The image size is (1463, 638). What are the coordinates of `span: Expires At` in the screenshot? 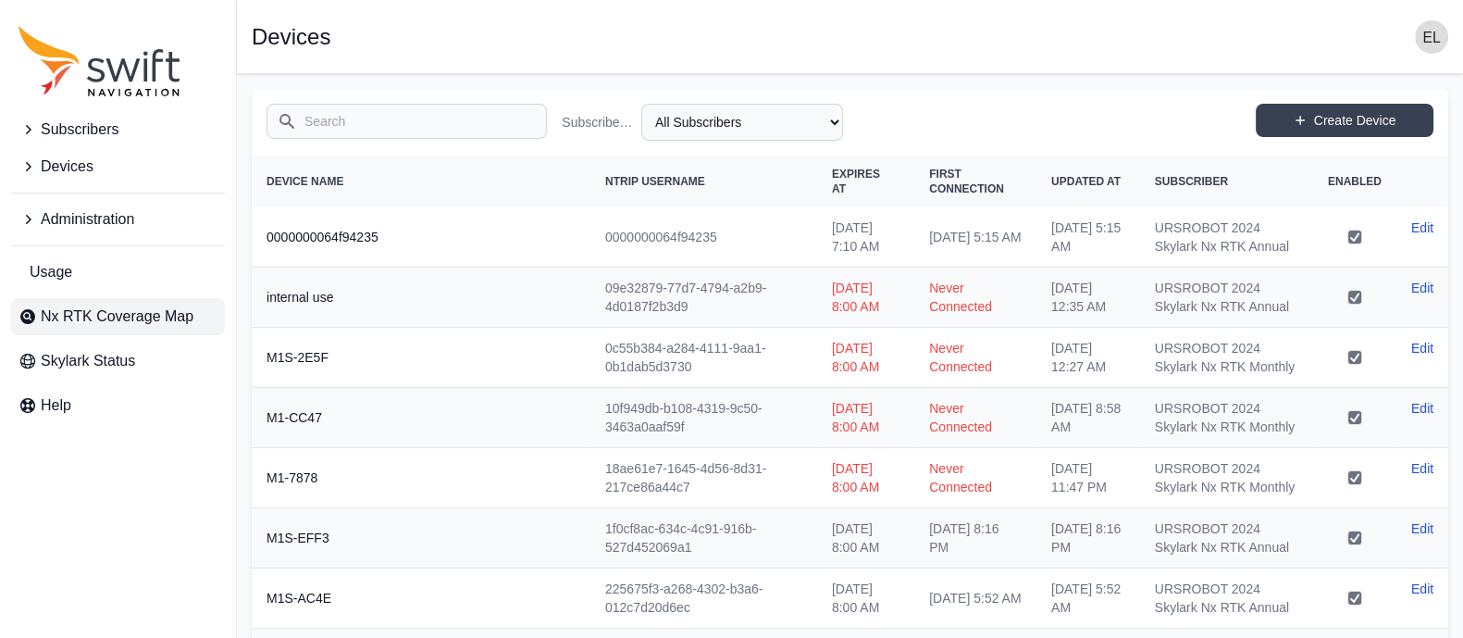 It's located at (856, 181).